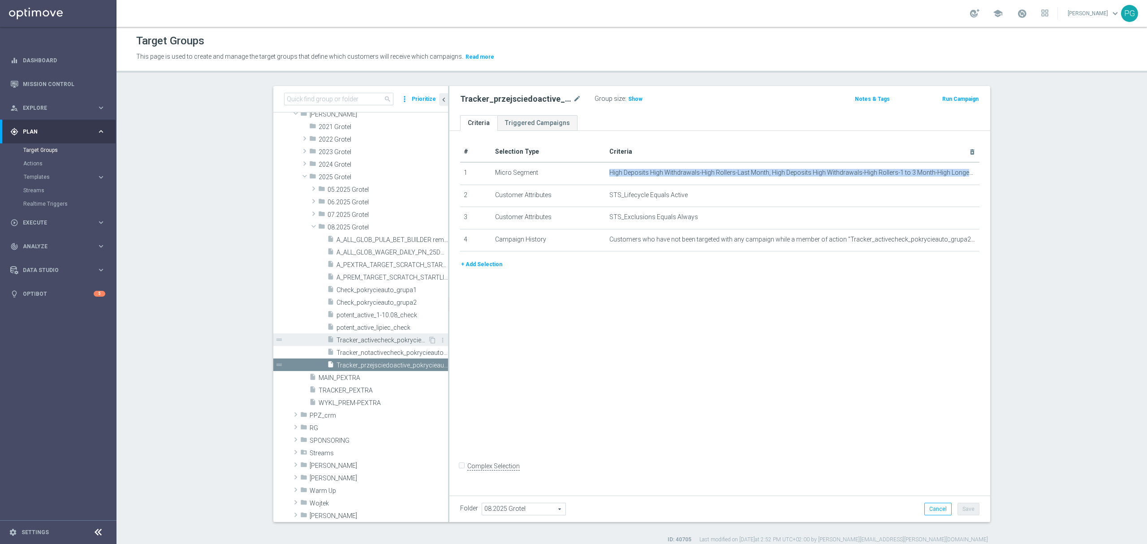 The image size is (1147, 544). Describe the element at coordinates (60, 108) in the screenshot. I see `span: Explore` at that location.